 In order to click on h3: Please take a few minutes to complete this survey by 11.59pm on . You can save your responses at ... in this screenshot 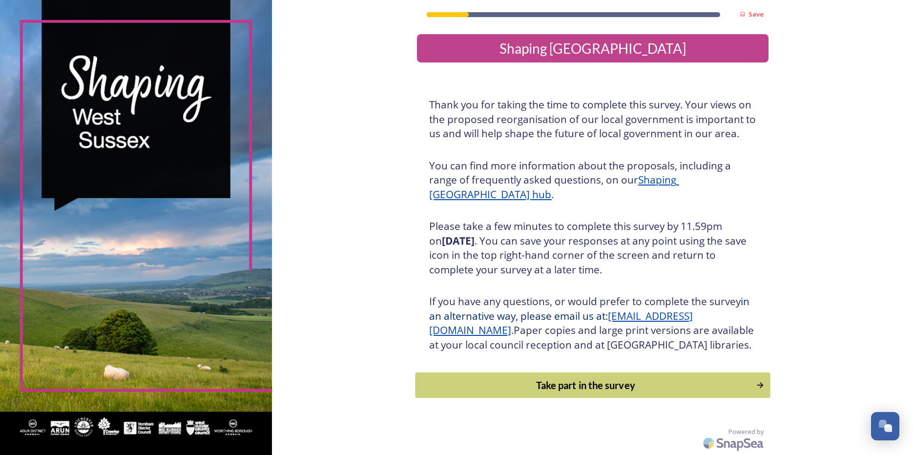, I will do `click(593, 248)`.